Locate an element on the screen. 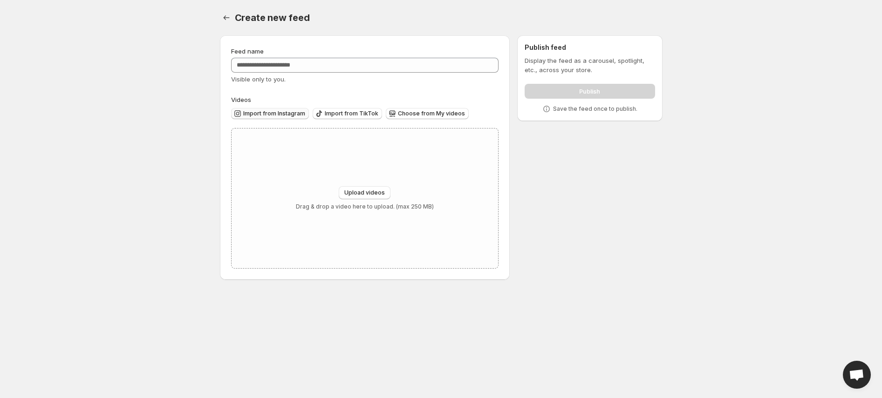 This screenshot has height=398, width=882. span: Visible only to you. is located at coordinates (258, 79).